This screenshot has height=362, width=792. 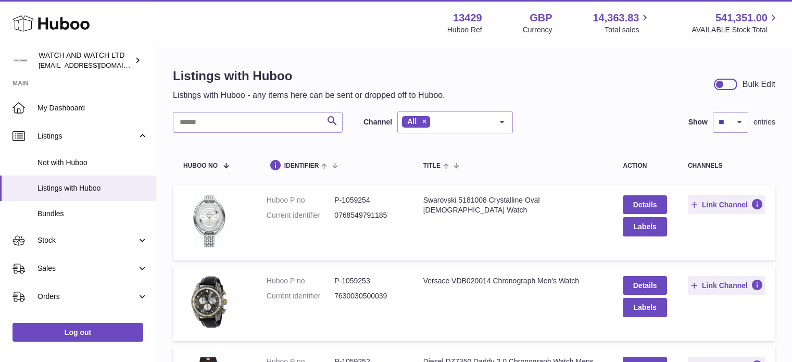 What do you see at coordinates (513, 281) in the screenshot?
I see `div: Versace VDB020014 Chronograph Men's Watch` at bounding box center [513, 281].